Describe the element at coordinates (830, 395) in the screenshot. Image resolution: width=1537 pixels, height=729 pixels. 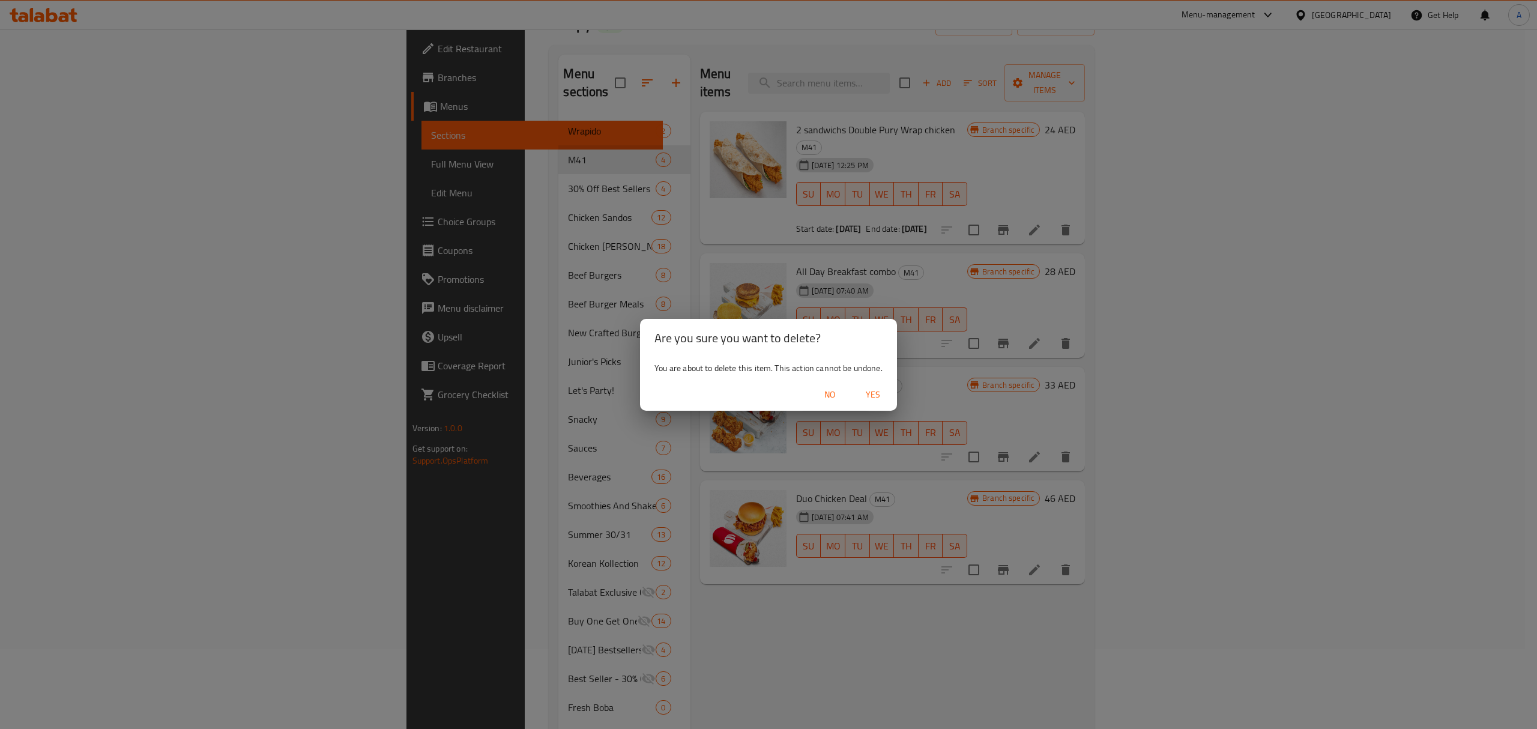
I see `span: No` at that location.